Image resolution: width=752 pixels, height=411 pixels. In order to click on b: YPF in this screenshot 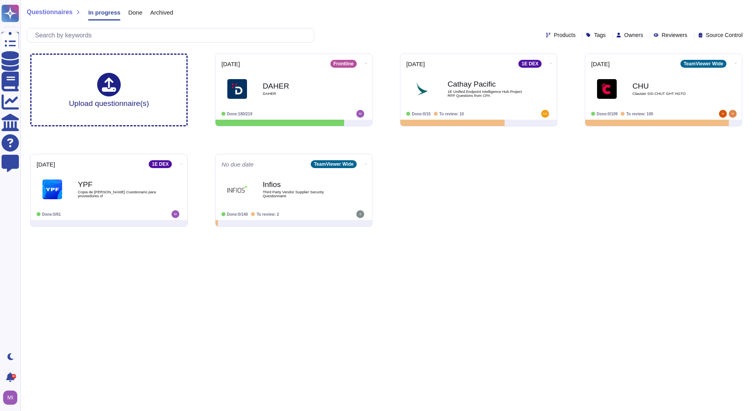, I will do `click(117, 184)`.